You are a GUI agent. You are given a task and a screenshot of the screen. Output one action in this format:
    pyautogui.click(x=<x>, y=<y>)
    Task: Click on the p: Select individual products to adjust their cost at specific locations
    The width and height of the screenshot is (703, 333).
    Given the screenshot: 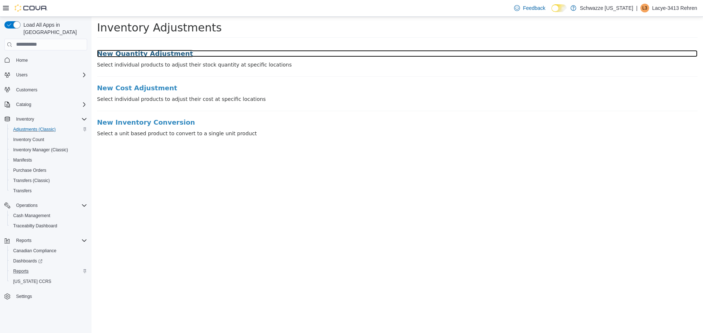 What is the action you would take?
    pyautogui.click(x=306, y=82)
    